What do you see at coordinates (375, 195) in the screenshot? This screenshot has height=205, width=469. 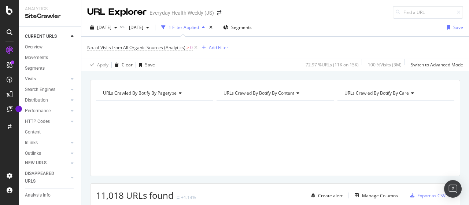 I see `button: Manage Columns` at bounding box center [375, 195].